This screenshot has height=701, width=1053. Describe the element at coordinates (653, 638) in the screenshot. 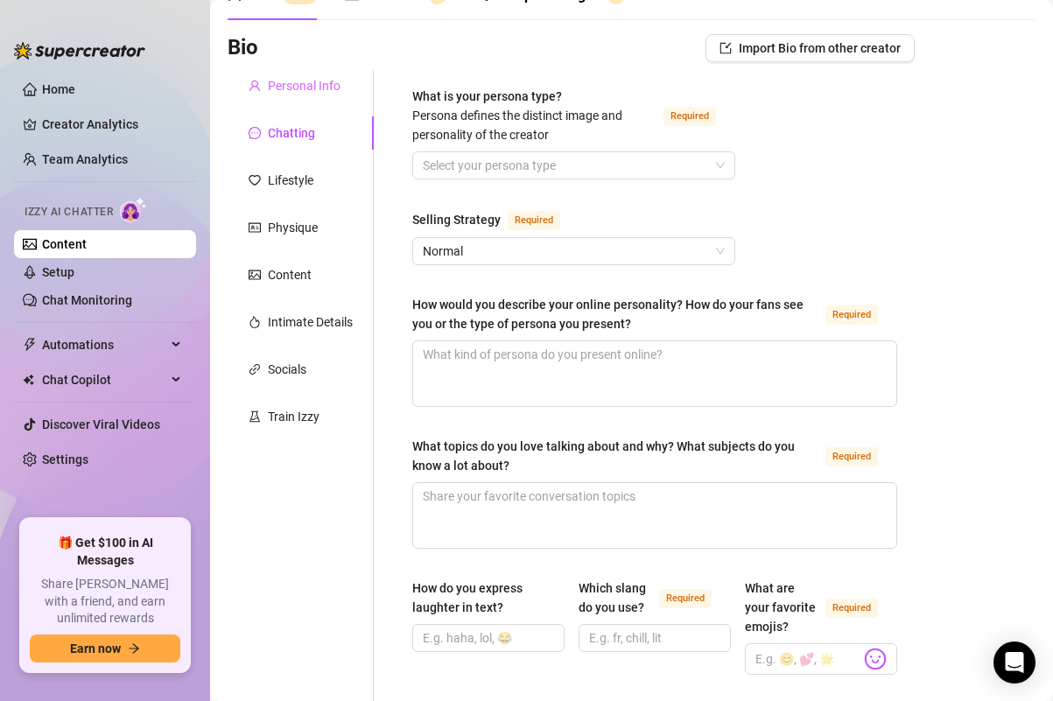

I see `input: Which slang do you use?` at that location.